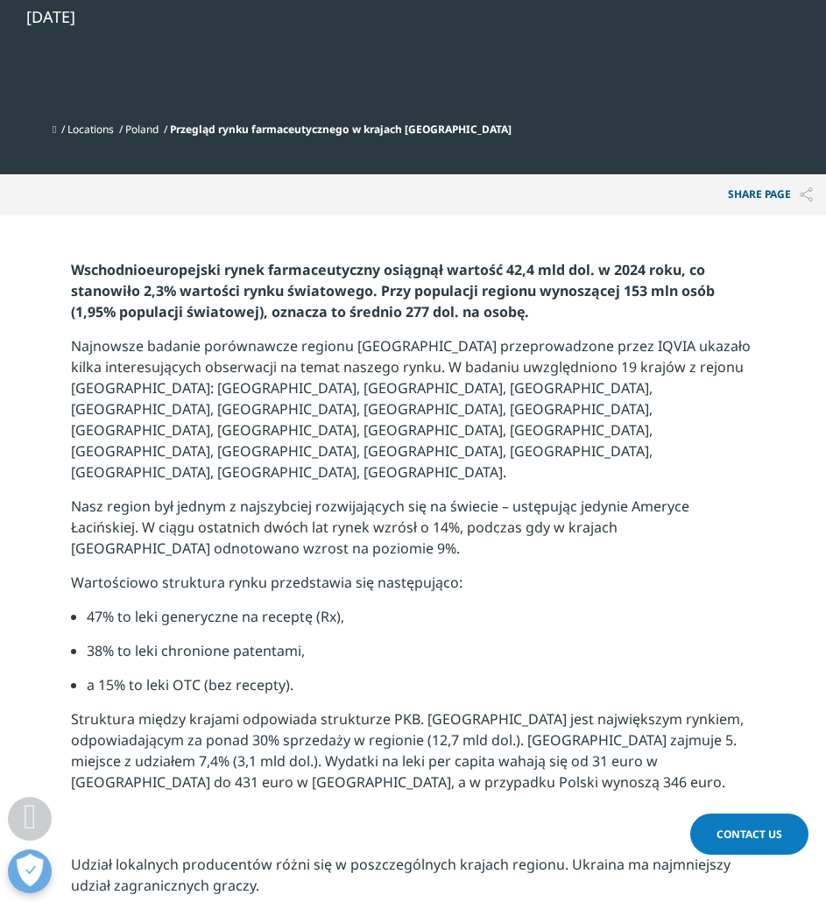 This screenshot has width=826, height=902. I want to click on button: Share PAGEShare PAGE, so click(770, 194).